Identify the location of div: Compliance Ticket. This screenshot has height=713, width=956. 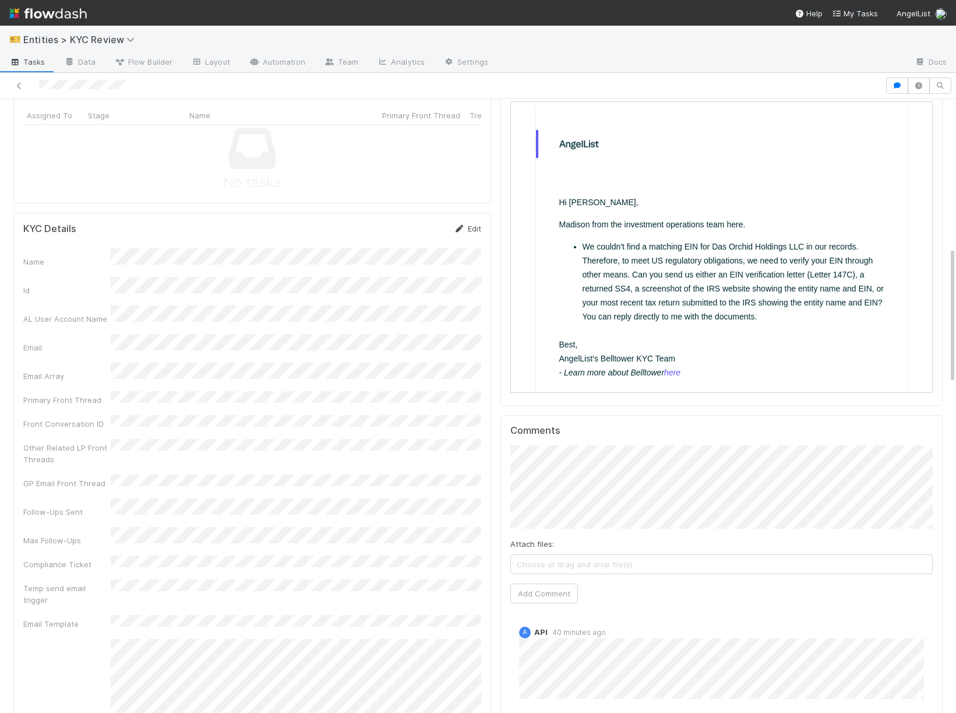
(67, 564).